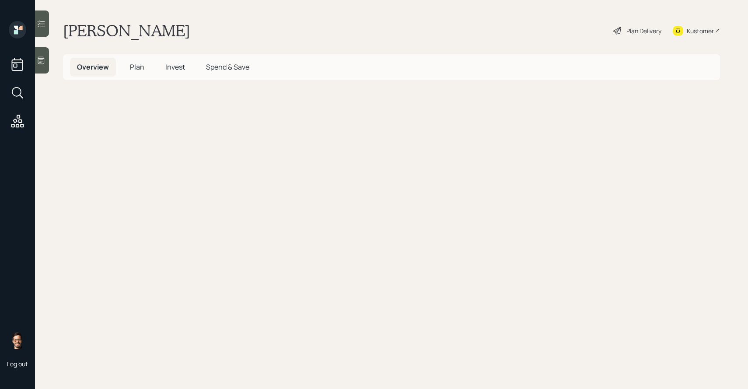 The image size is (748, 389). What do you see at coordinates (93, 67) in the screenshot?
I see `span: Overview` at bounding box center [93, 67].